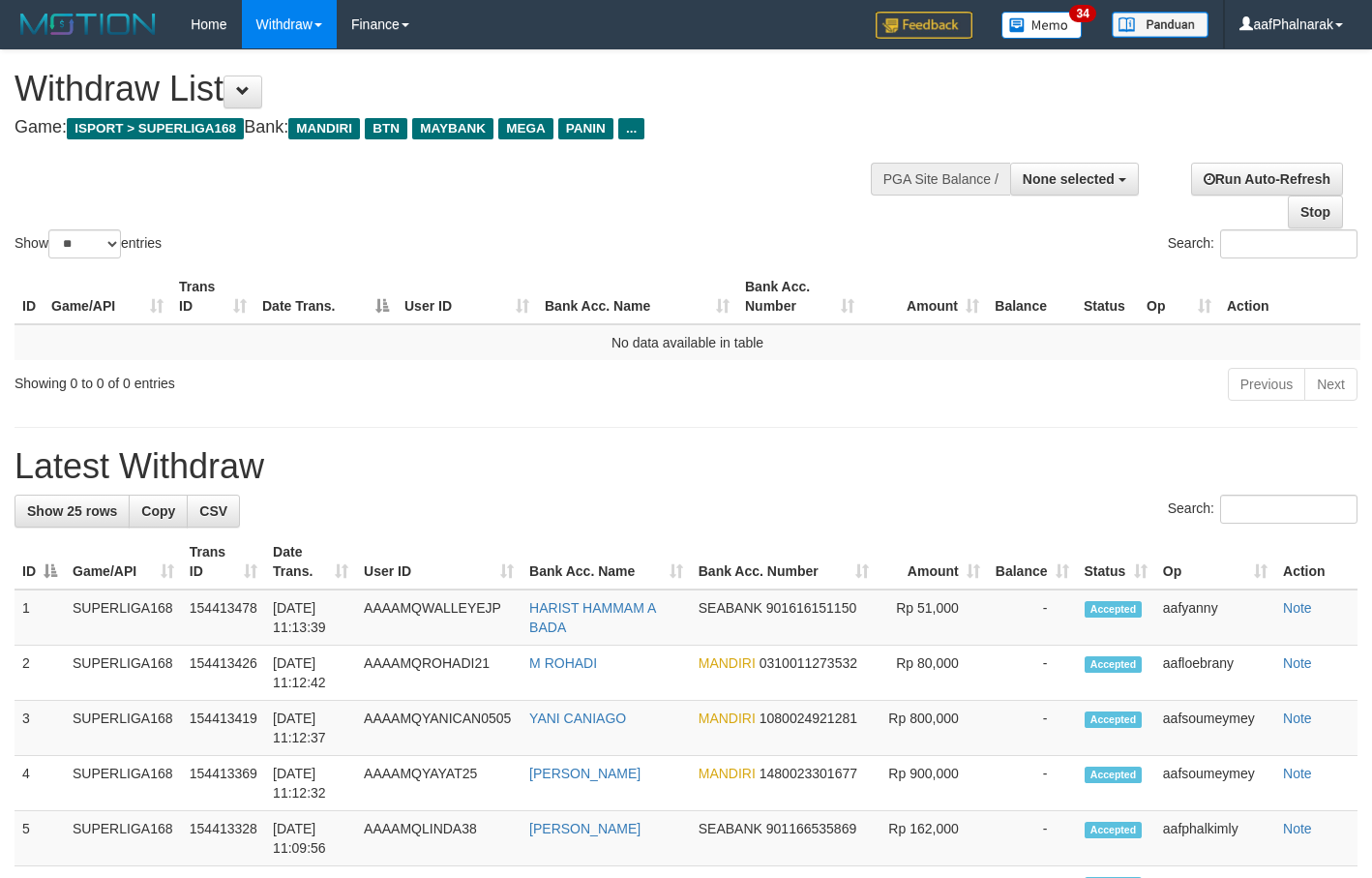  Describe the element at coordinates (578, 718) in the screenshot. I see `a: YANI CANIAGO` at that location.